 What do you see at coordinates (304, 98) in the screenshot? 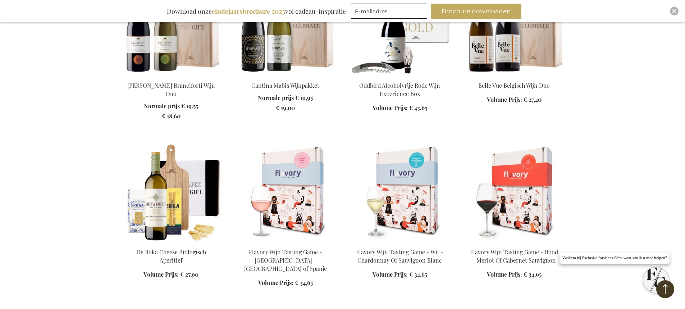
I see `span: € 19,95` at bounding box center [304, 98].